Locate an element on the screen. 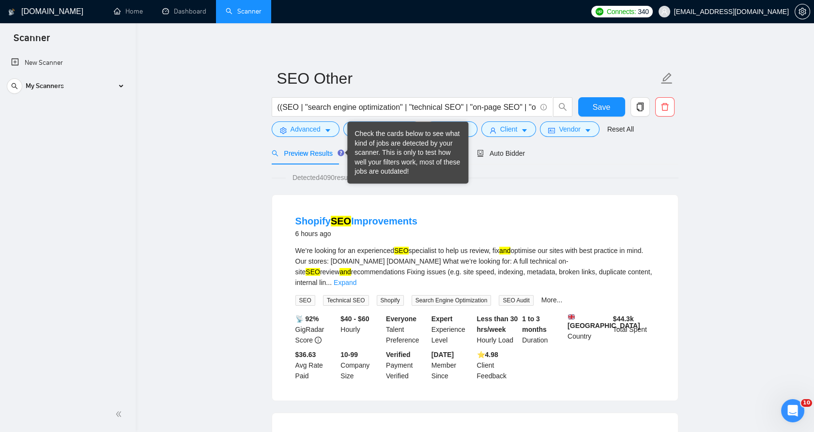 This screenshot has width=814, height=432. span: Shopify is located at coordinates (390, 301).